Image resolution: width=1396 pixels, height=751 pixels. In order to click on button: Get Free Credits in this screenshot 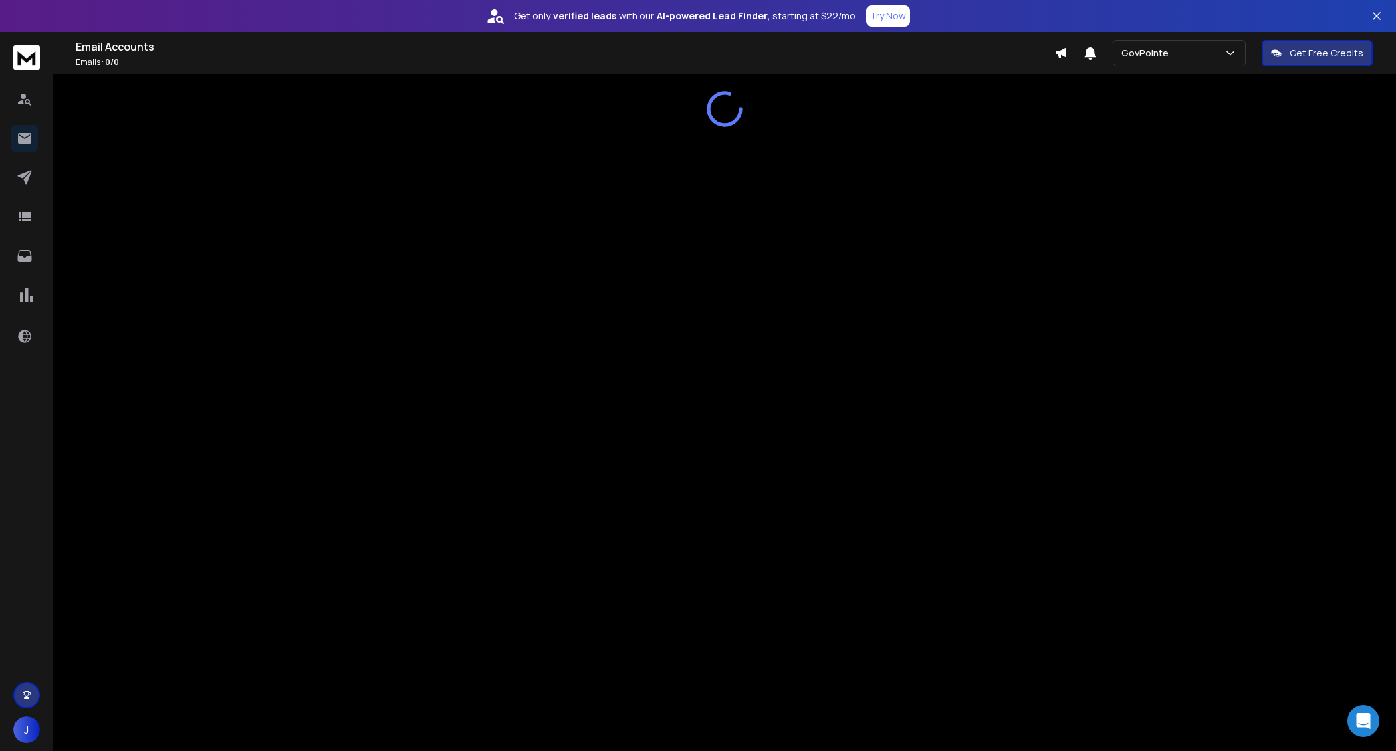, I will do `click(1317, 53)`.